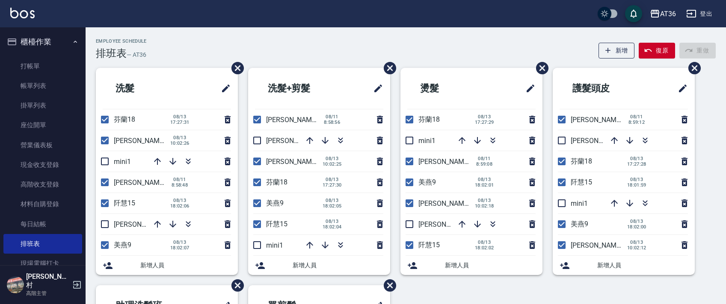  Describe the element at coordinates (636, 227) in the screenshot. I see `span: 18:02:00` at that location.